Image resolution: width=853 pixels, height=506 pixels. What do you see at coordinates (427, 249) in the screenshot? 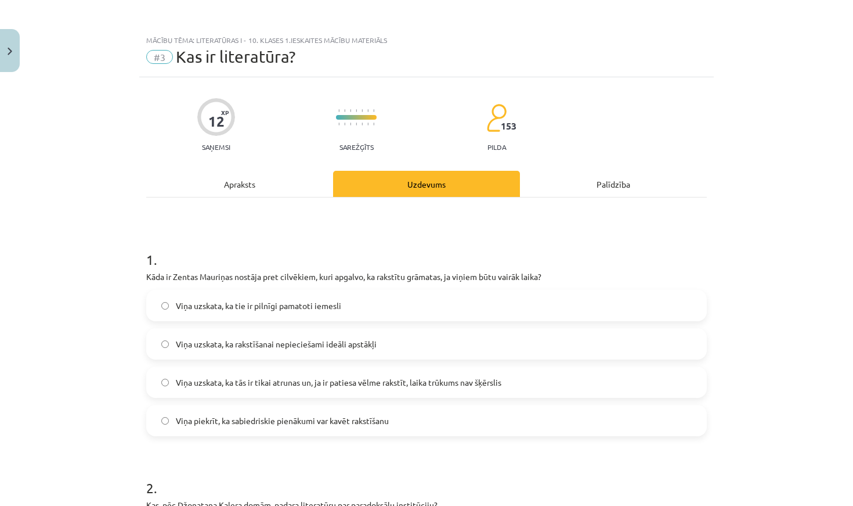
I see `h1: 1 .` at bounding box center [427, 249].